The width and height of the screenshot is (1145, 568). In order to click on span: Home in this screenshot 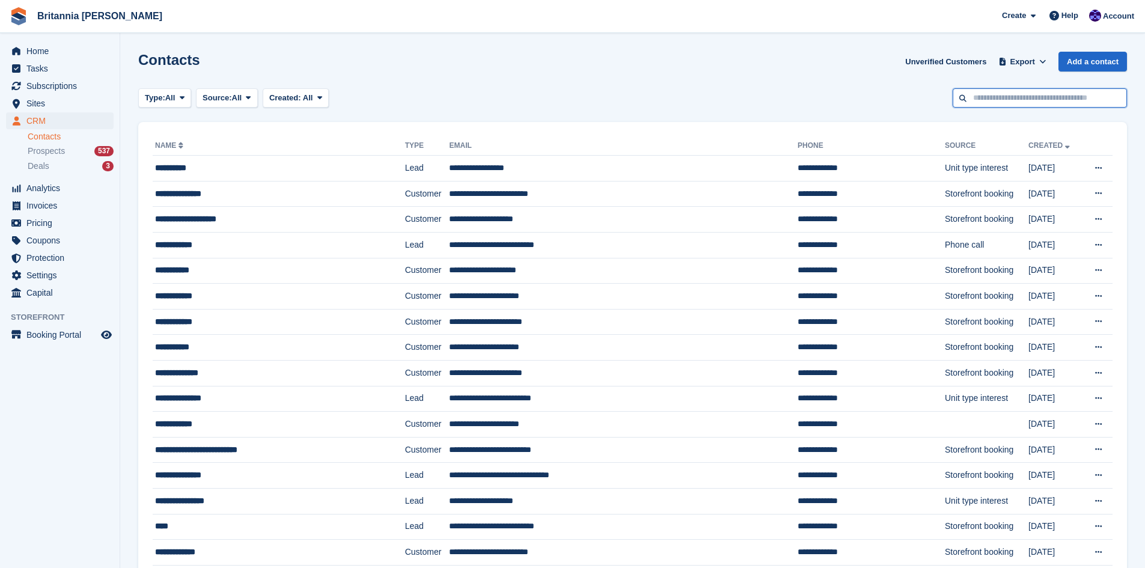, I will do `click(62, 51)`.